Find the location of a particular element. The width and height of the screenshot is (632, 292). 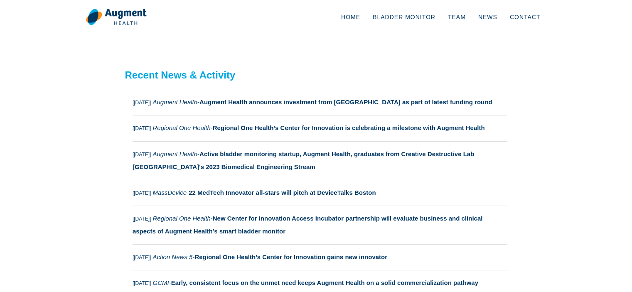

a: News is located at coordinates (488, 17).